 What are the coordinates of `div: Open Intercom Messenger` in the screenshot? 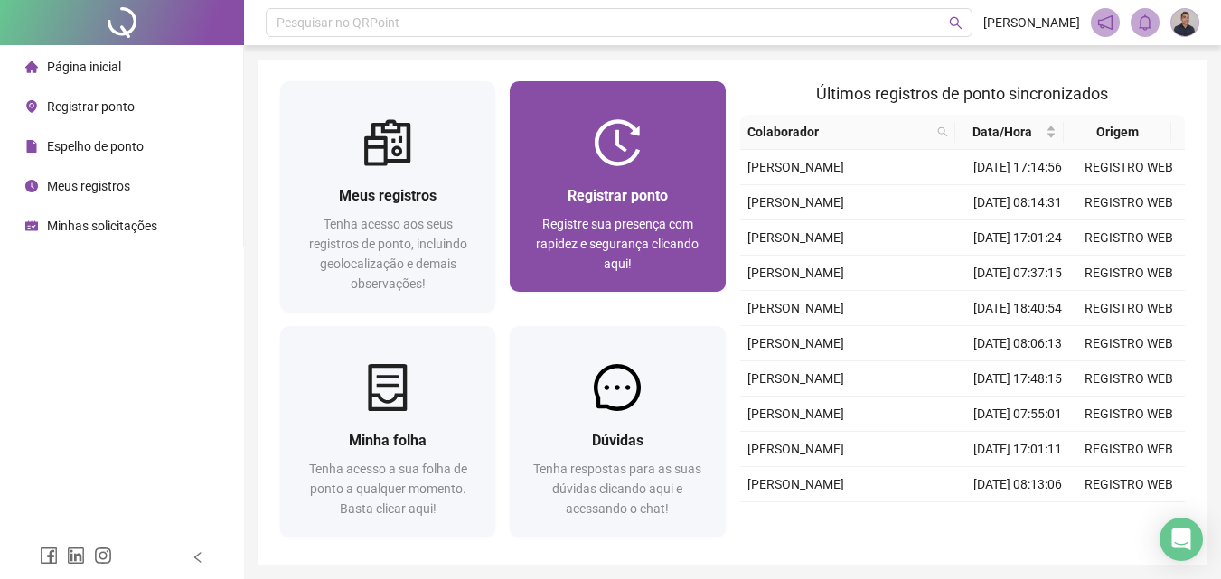 It's located at (1182, 540).